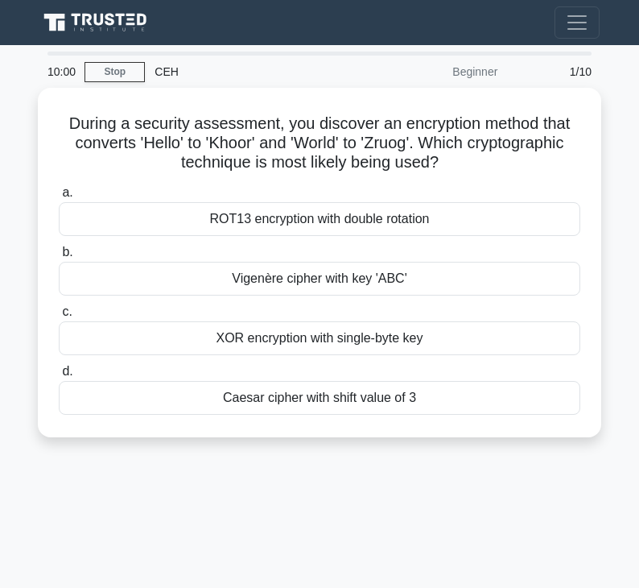 The width and height of the screenshot is (639, 588). What do you see at coordinates (320, 143) in the screenshot?
I see `h5: During a security assessment, you discover an encryption method that converts 'Hello' to 'Khoor' ...` at bounding box center [320, 143].